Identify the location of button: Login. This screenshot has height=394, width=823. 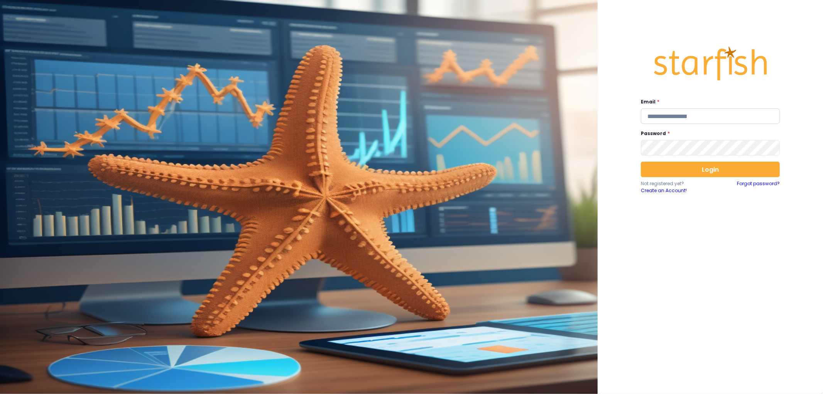
(710, 169).